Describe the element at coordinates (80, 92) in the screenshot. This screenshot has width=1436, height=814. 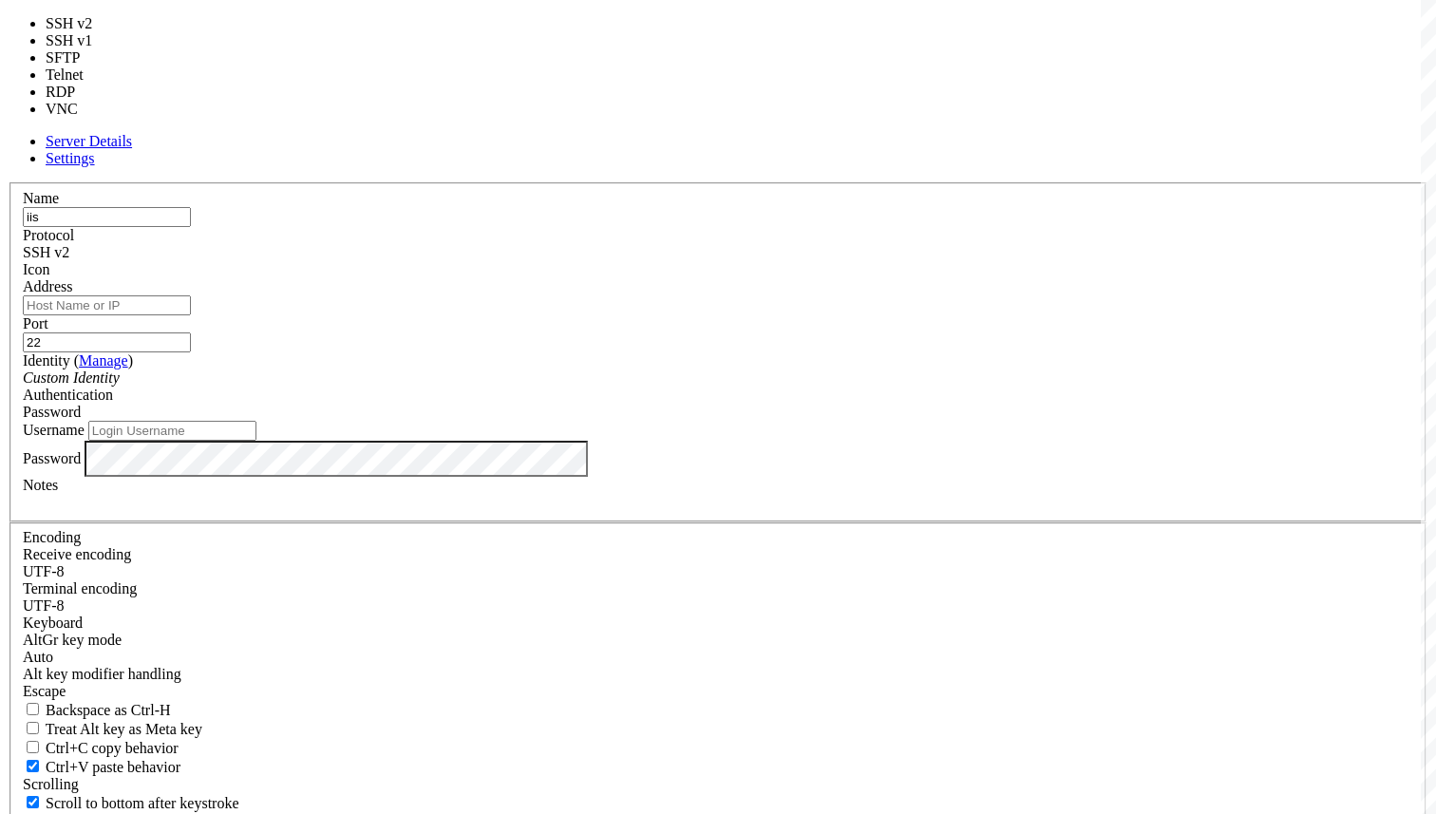
I see `li: RDP` at that location.